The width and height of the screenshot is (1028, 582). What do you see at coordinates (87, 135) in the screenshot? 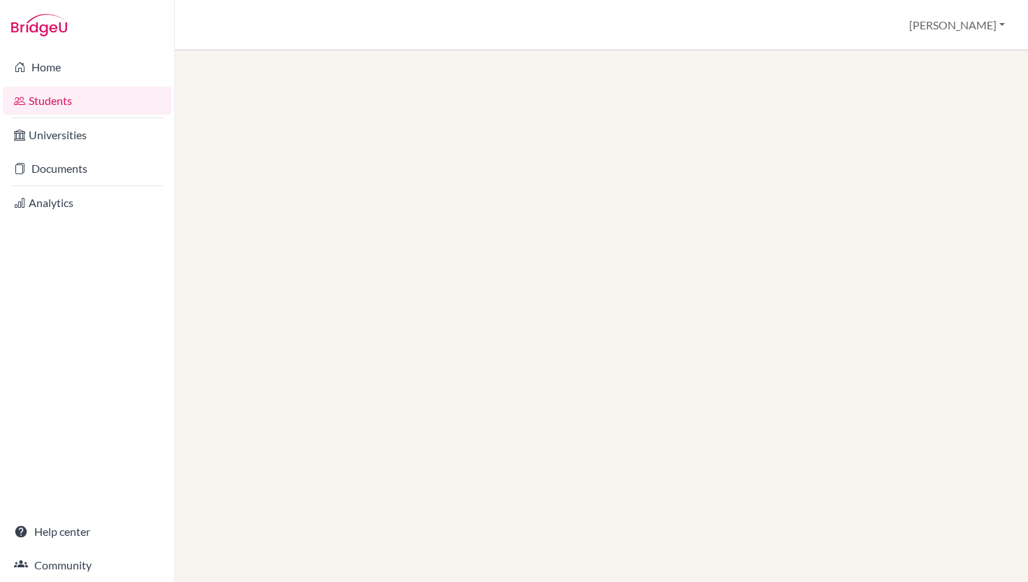
I see `a: Universities` at bounding box center [87, 135].